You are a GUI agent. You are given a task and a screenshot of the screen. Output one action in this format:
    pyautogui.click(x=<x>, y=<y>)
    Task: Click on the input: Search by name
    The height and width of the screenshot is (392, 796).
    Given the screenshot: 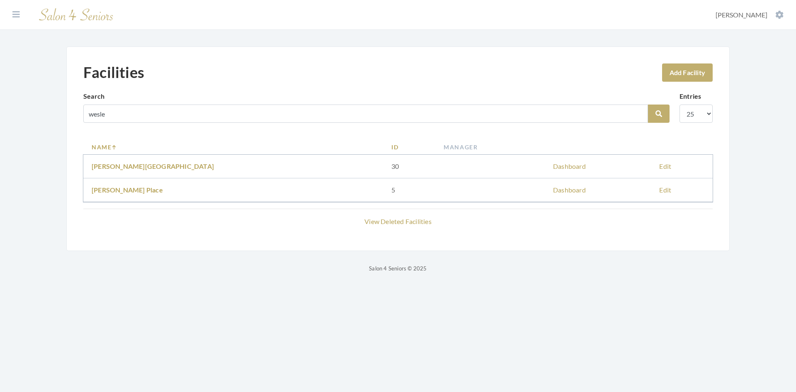 What is the action you would take?
    pyautogui.click(x=365, y=114)
    